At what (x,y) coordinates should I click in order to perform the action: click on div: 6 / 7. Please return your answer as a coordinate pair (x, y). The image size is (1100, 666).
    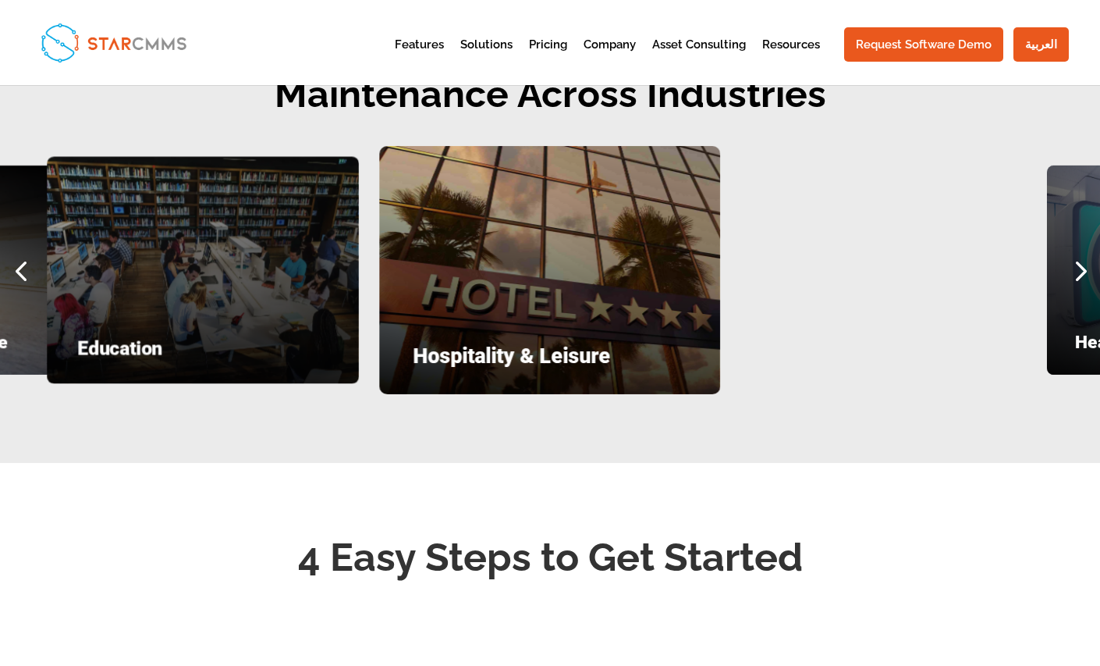
    Looking at the image, I should click on (550, 270).